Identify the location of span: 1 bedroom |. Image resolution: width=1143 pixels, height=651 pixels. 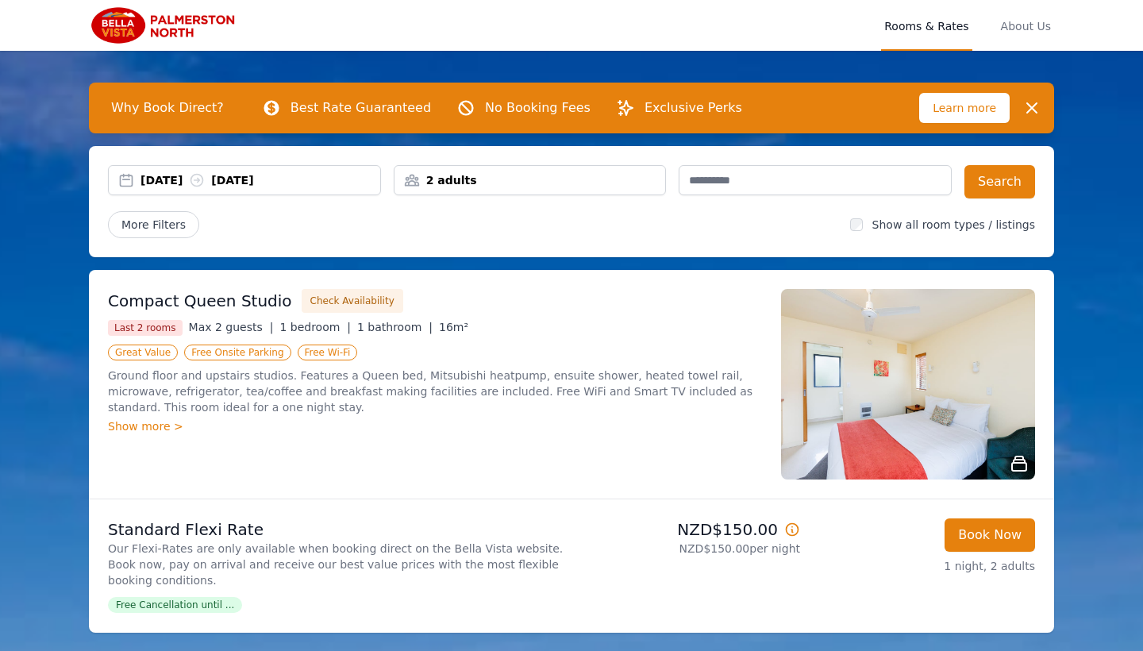
(315, 327).